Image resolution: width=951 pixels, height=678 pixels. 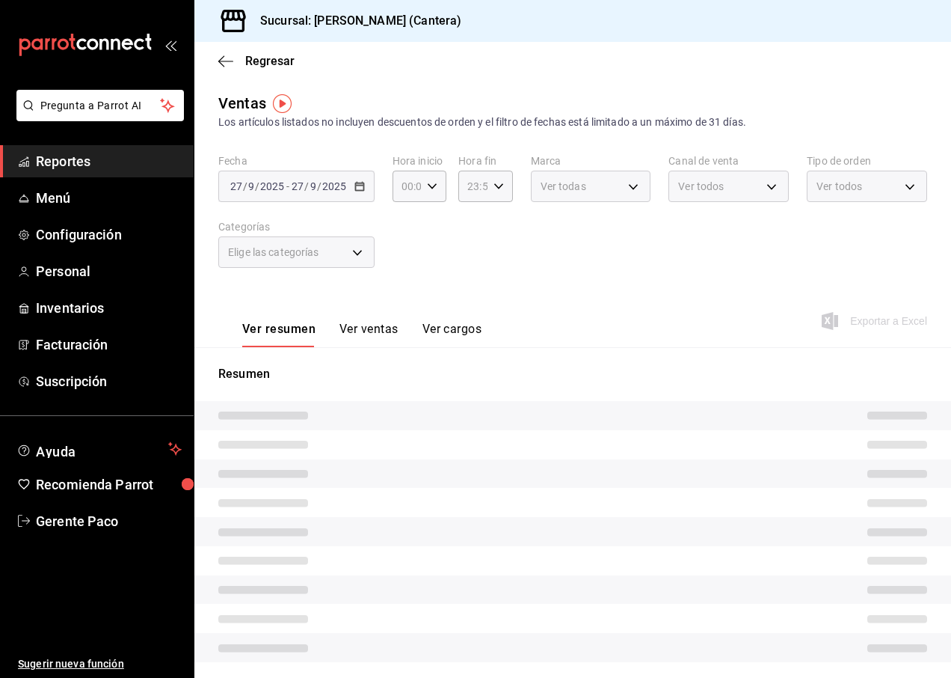 What do you see at coordinates (563, 186) in the screenshot?
I see `span: Ver todas` at bounding box center [563, 186].